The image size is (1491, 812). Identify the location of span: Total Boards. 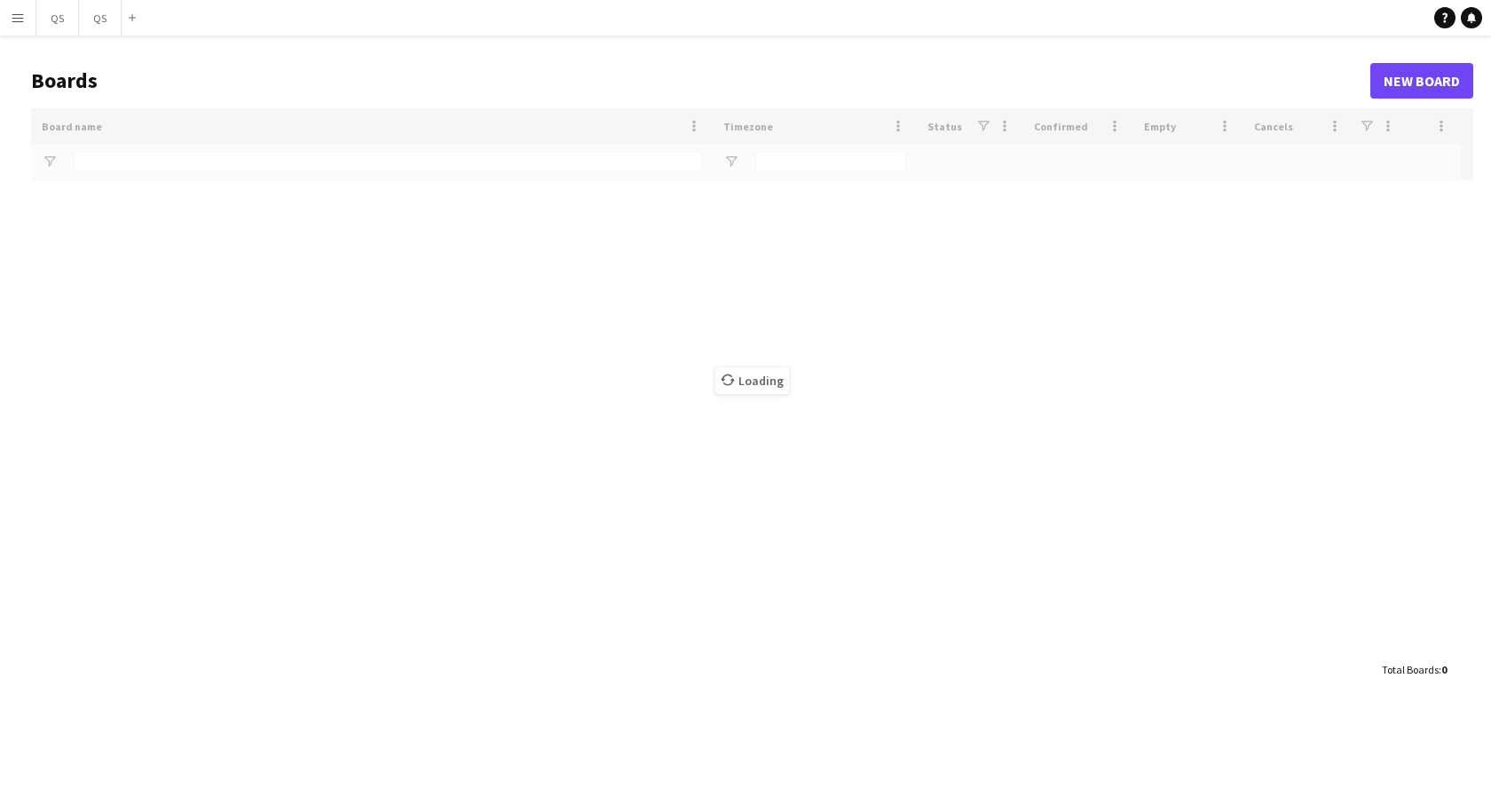
(1411, 669).